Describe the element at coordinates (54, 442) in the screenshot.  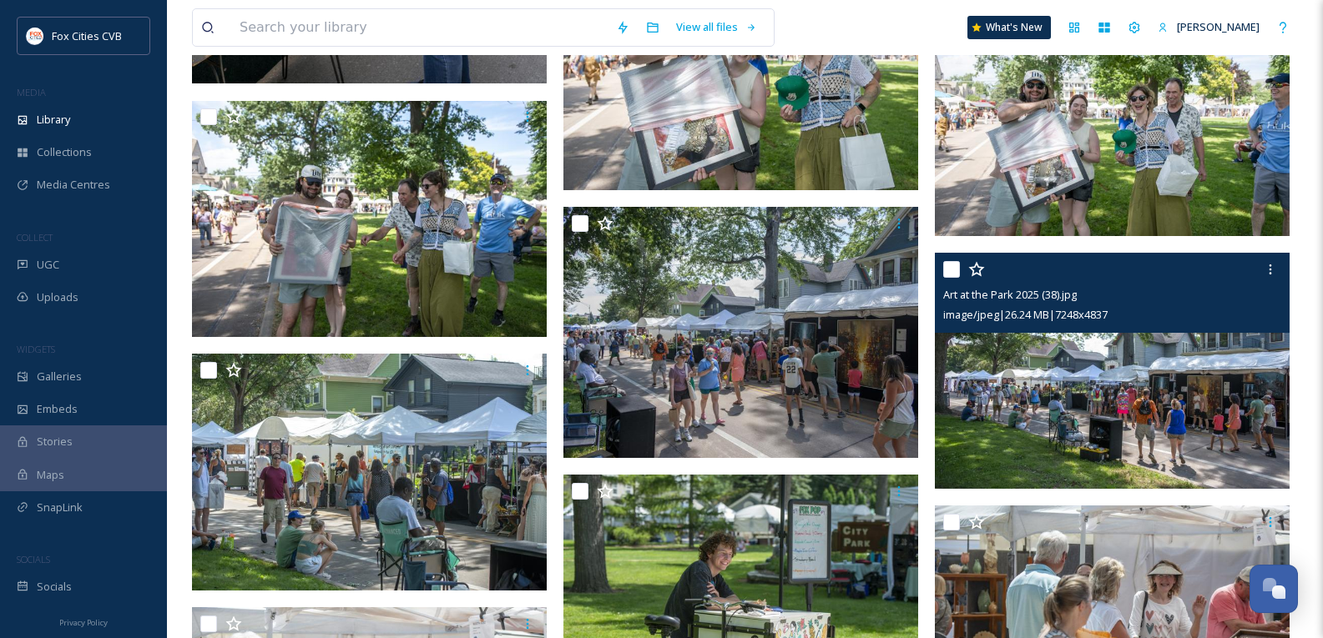
I see `span: Stories` at that location.